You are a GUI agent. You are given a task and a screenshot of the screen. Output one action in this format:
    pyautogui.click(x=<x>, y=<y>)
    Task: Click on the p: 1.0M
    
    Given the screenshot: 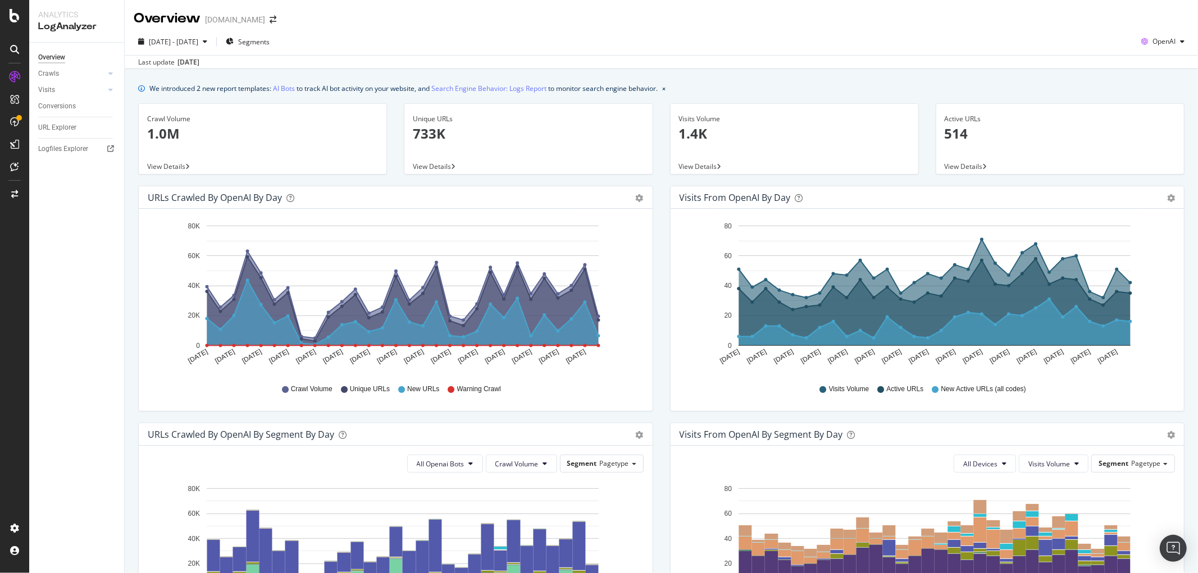 What is the action you would take?
    pyautogui.click(x=262, y=134)
    